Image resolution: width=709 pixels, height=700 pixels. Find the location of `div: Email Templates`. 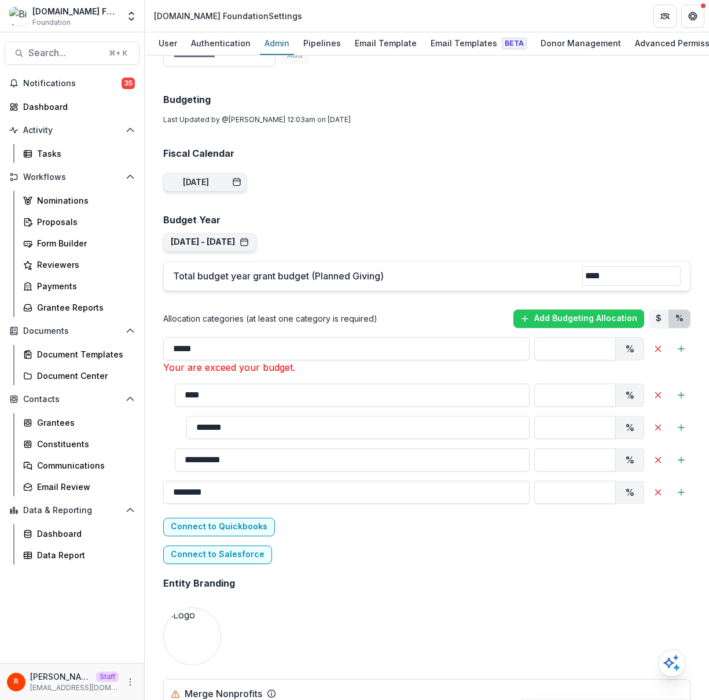

div: Email Templates is located at coordinates (479, 43).